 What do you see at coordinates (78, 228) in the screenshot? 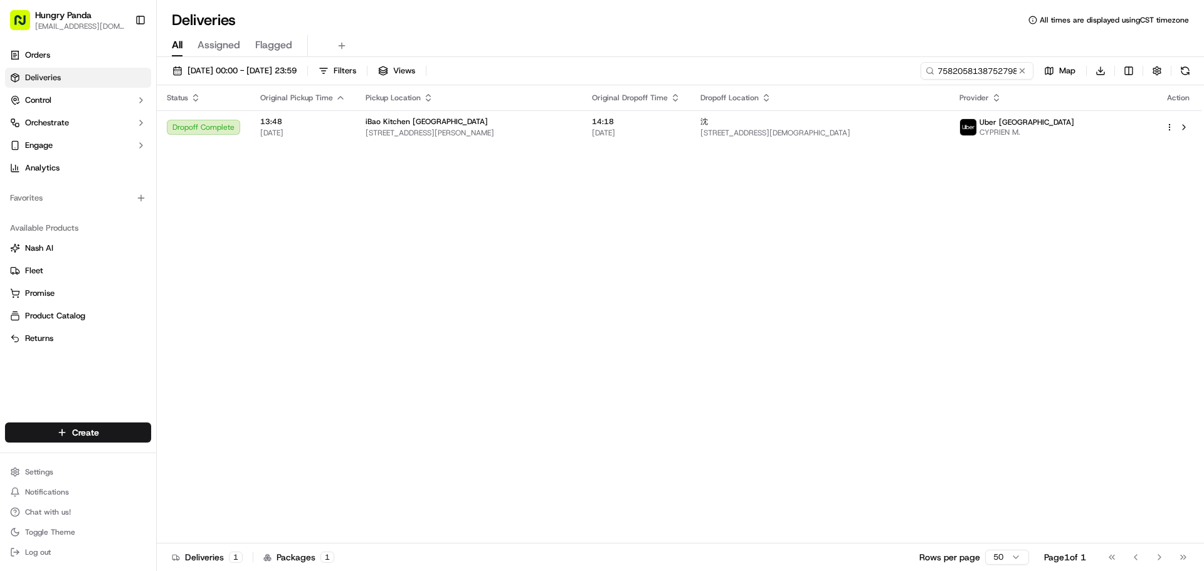
I see `div: Available Products` at bounding box center [78, 228].